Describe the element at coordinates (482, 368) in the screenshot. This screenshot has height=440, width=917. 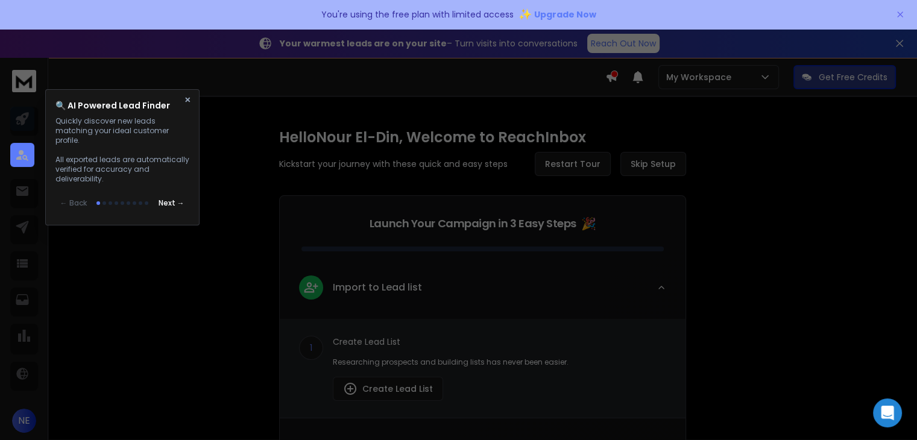
I see `div: leadImport to Lead list` at that location.